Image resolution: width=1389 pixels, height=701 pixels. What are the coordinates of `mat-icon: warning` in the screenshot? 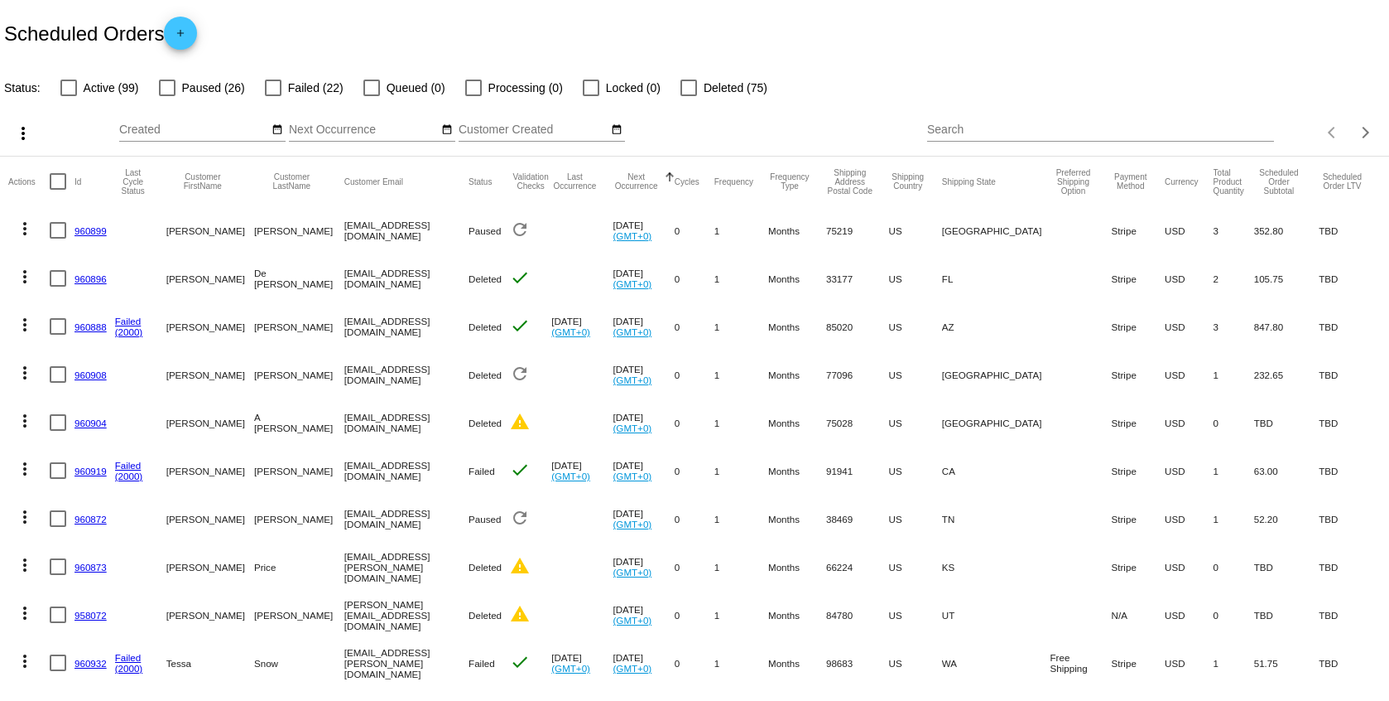 It's located at (520, 566).